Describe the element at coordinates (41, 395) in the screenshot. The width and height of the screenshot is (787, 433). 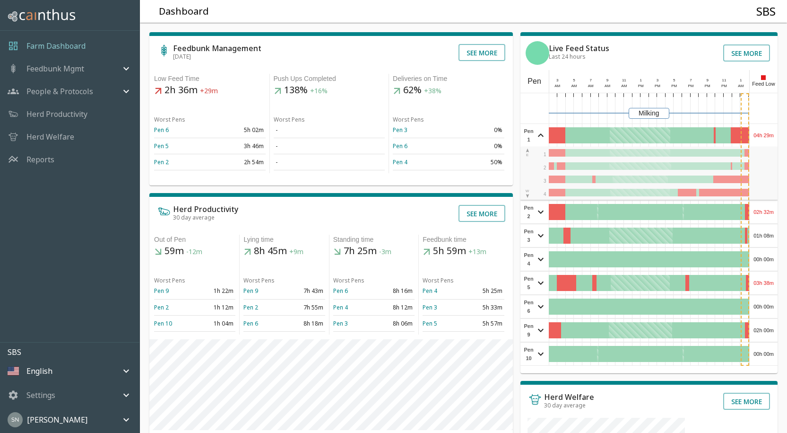
I see `p: Settings` at that location.